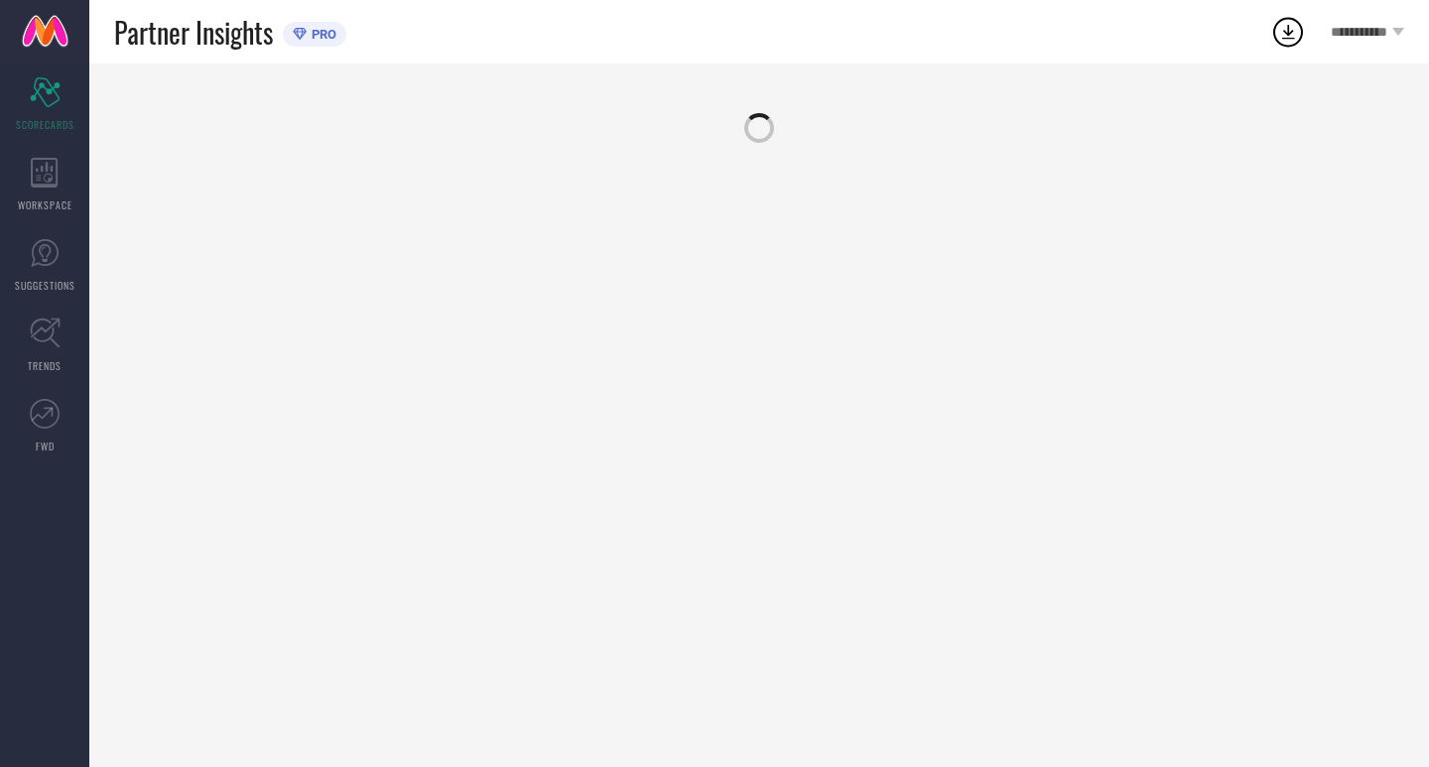 This screenshot has width=1429, height=767. What do you see at coordinates (45, 445) in the screenshot?
I see `span: FWD` at bounding box center [45, 445].